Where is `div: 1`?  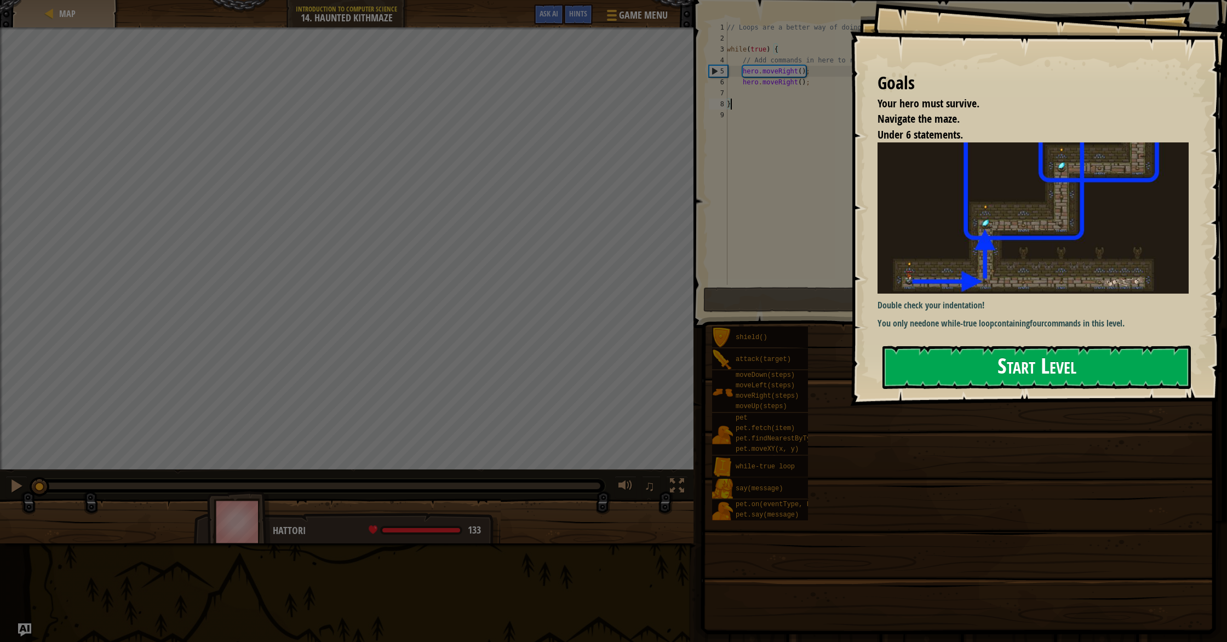
div: 1 is located at coordinates (718, 27).